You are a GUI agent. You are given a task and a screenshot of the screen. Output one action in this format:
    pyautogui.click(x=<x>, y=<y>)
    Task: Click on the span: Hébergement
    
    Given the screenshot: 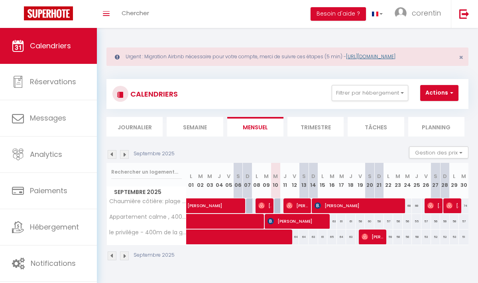 What is the action you would take?
    pyautogui.click(x=54, y=226)
    